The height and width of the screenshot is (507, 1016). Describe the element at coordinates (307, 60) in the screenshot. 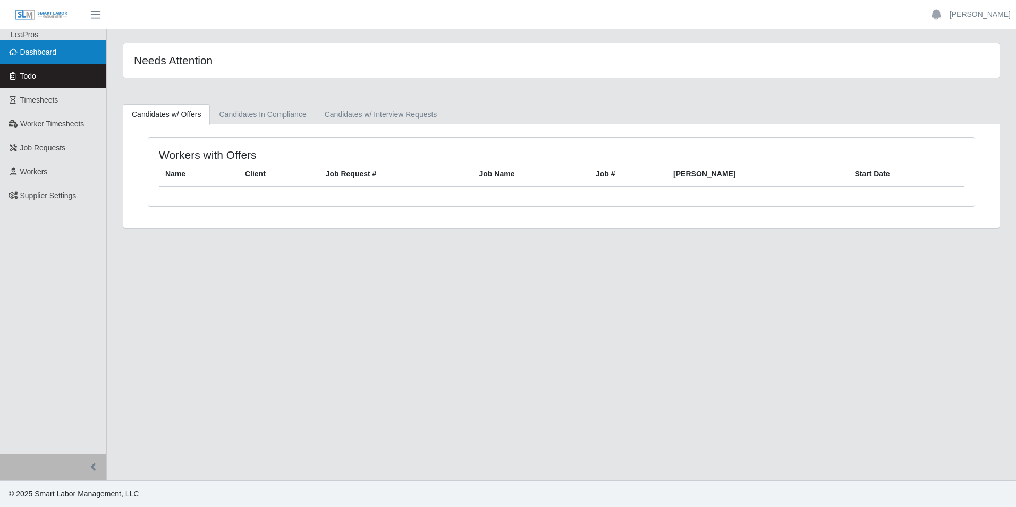

I see `h4: Needs Attention` at that location.